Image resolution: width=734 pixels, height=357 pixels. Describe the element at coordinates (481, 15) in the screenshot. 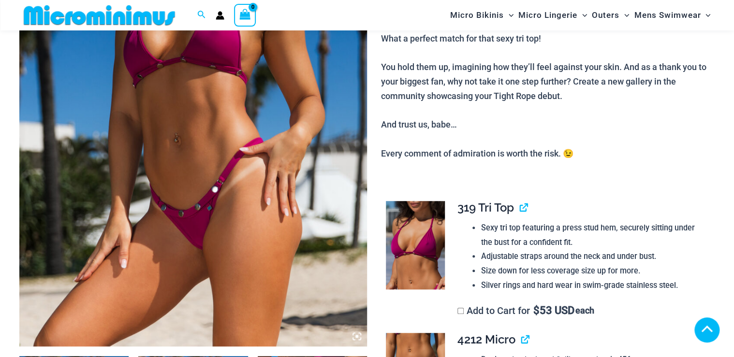

I see `a: Micro BikinisMenu ToggleMenu Toggle` at that location.